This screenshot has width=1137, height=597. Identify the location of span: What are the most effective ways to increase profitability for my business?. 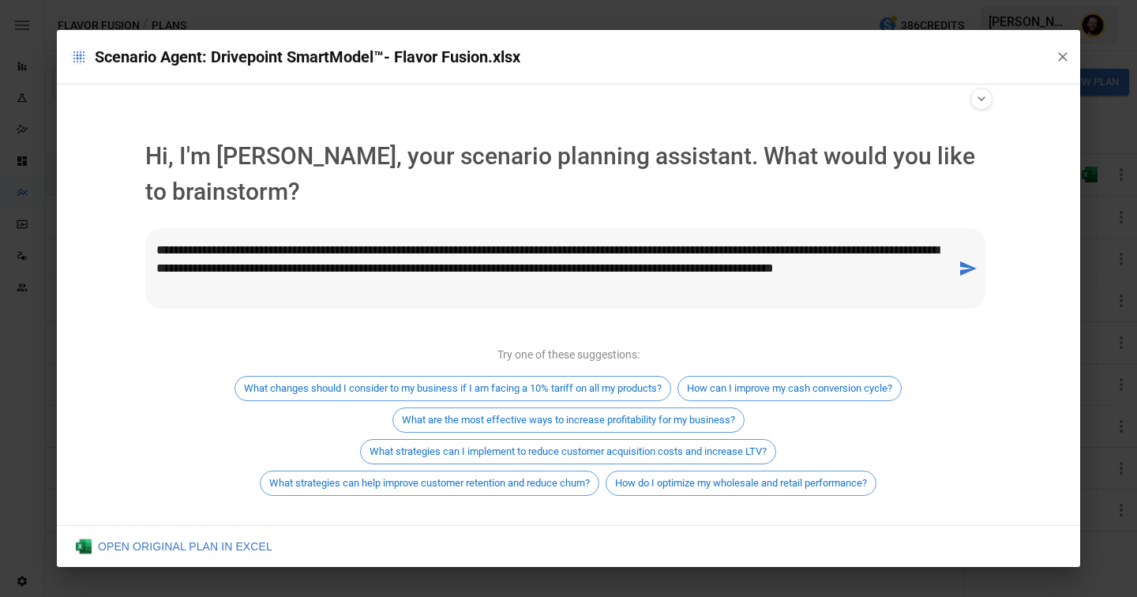
(568, 419).